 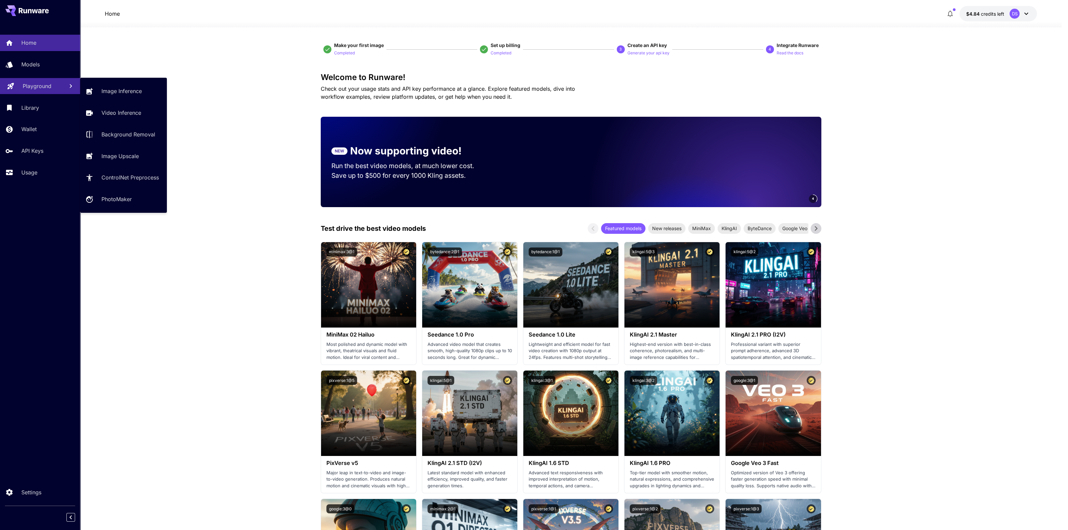 I want to click on p: Top-tier model with smoother motion, natural expressions, and comprehensive upgrades in lighting ..., so click(x=672, y=479).